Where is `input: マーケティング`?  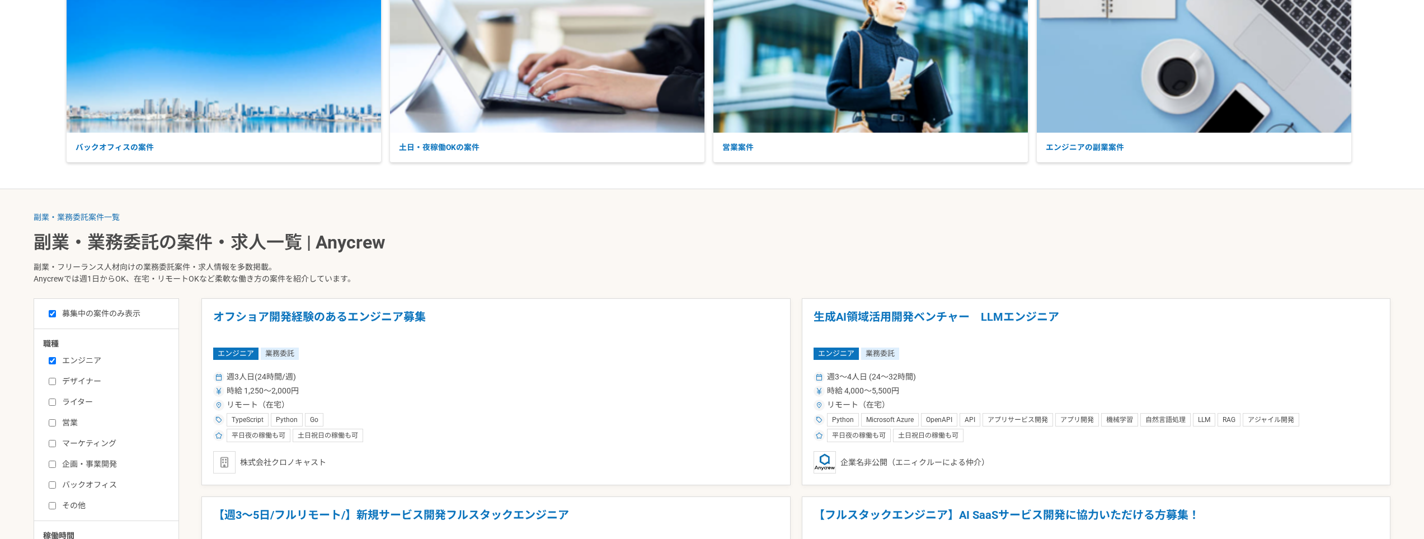 input: マーケティング is located at coordinates (52, 443).